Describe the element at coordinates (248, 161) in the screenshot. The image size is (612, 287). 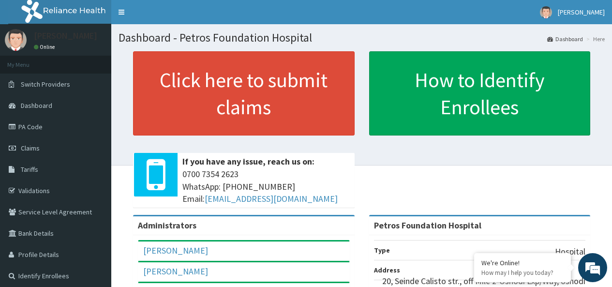
I see `b: If you have any issue, reach us on:` at that location.